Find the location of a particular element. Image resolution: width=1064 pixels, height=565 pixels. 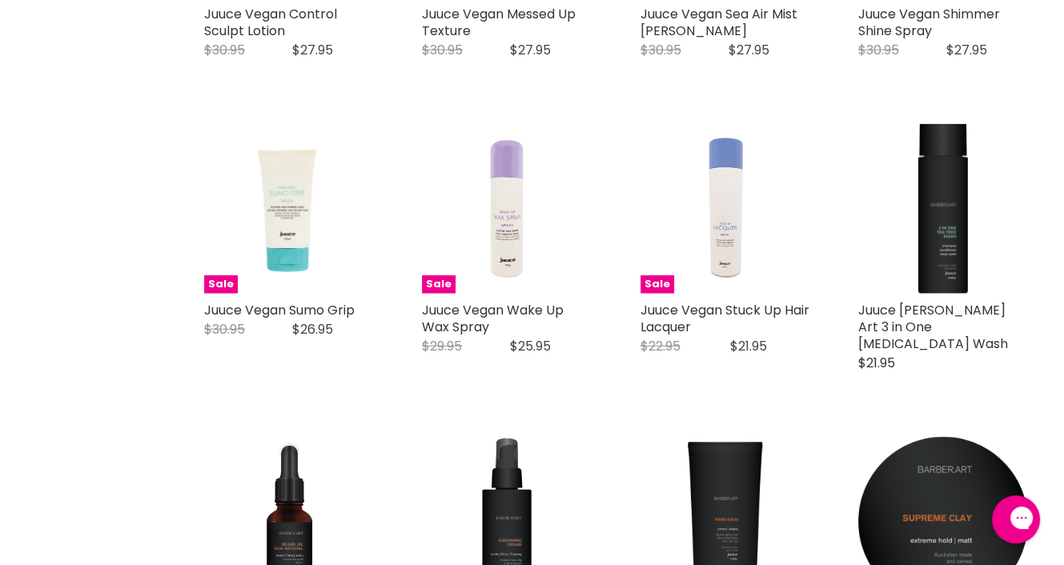

a: Juuce Vegan Stuck Up Hair Lacquer Sale is located at coordinates (725, 209).